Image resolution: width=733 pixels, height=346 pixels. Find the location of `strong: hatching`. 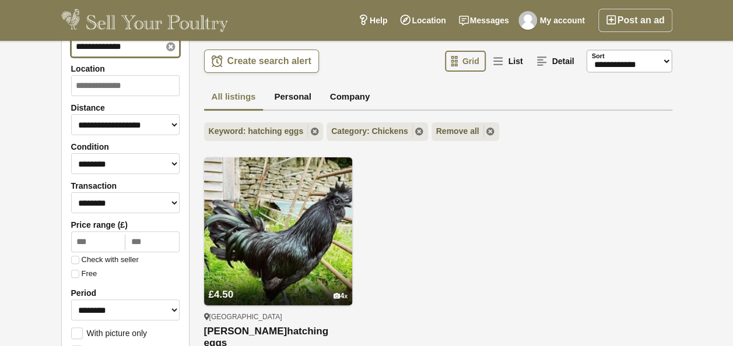

strong: hatching is located at coordinates (307, 331).